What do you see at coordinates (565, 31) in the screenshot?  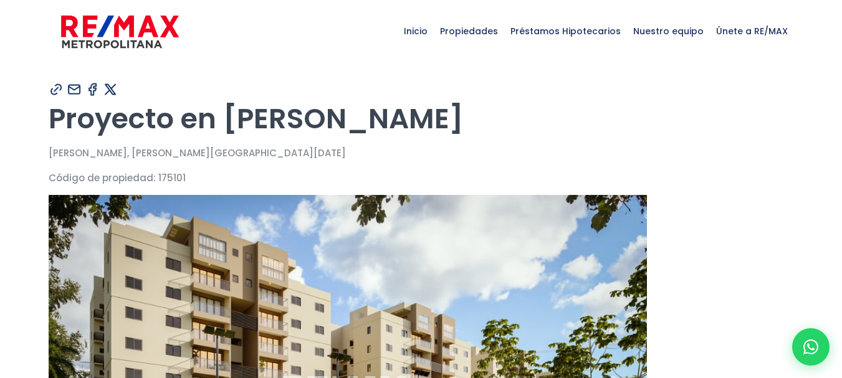 I see `span: Préstamos Hipotecarios` at bounding box center [565, 31].